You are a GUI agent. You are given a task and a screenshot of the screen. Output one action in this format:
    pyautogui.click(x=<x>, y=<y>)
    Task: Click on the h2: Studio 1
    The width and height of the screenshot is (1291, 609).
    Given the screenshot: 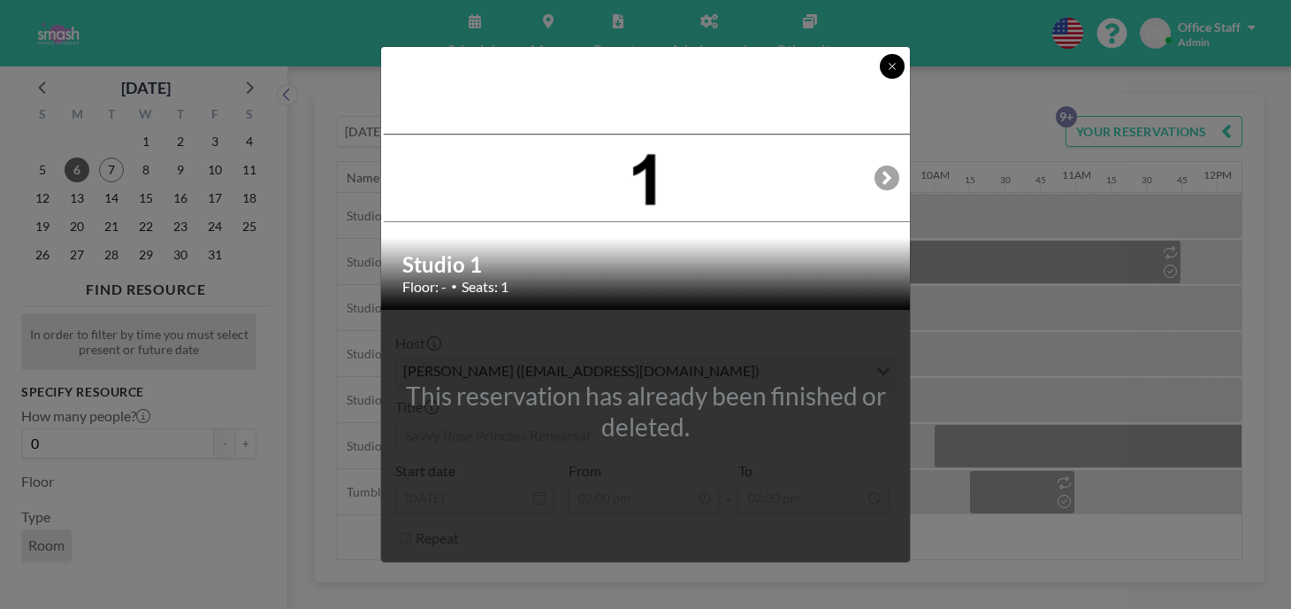 What is the action you would take?
    pyautogui.click(x=647, y=264)
    